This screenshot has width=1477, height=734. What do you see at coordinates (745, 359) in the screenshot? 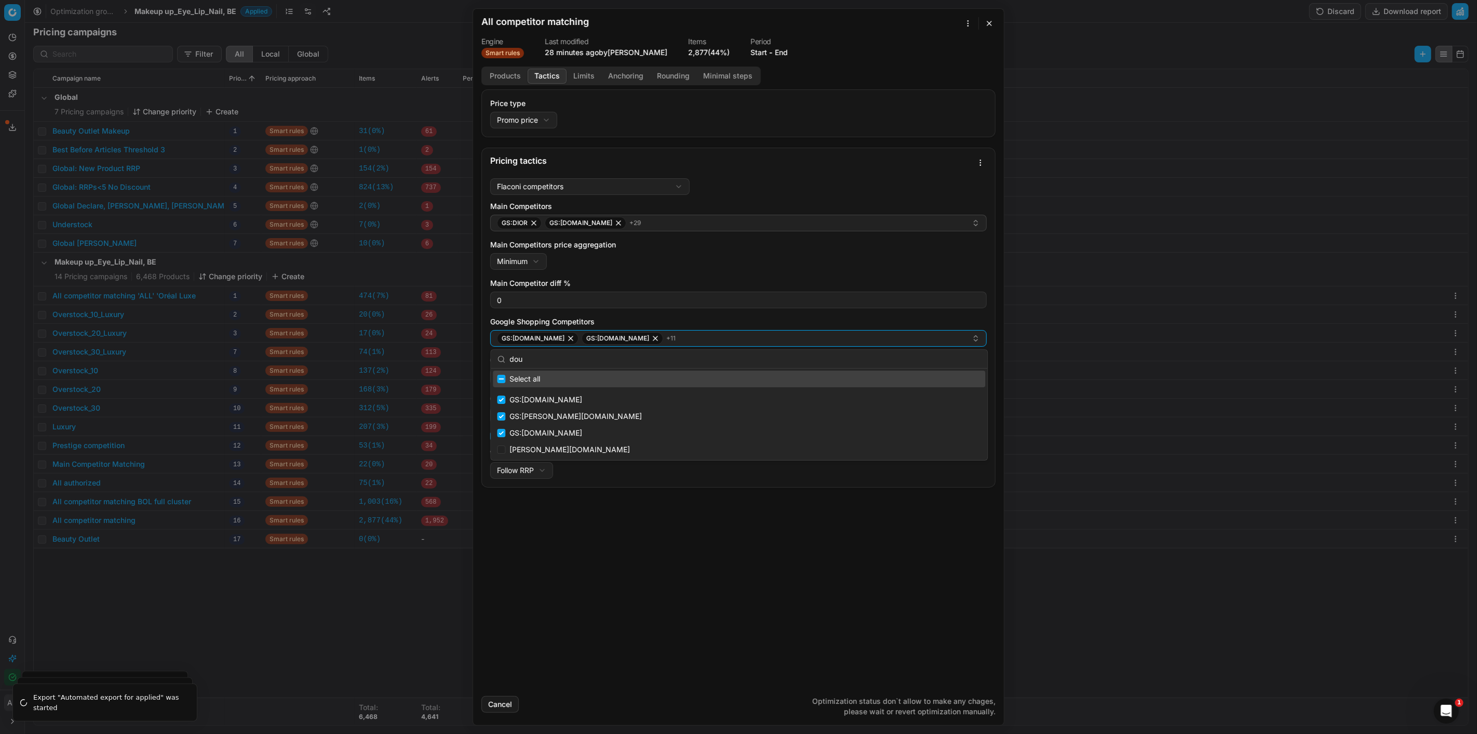
I see `input: Input to search` at bounding box center [745, 359].